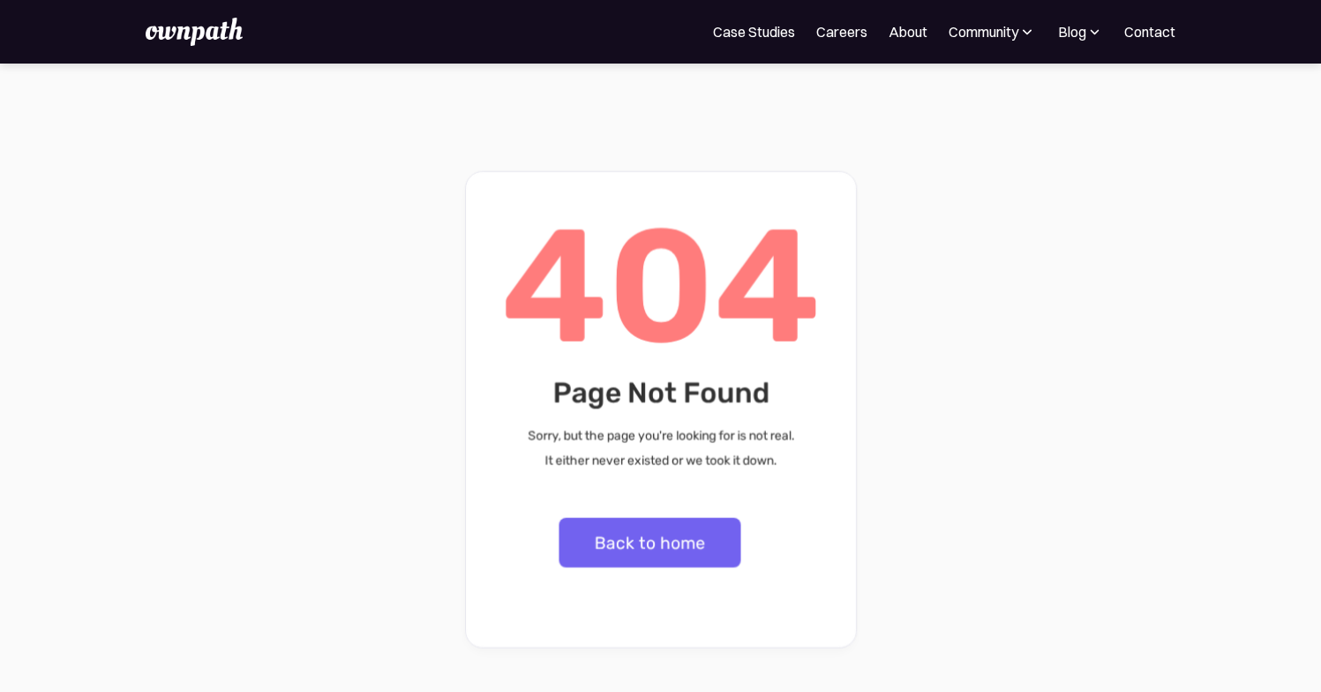 The height and width of the screenshot is (692, 1321). I want to click on h2: Page Not Found, so click(660, 393).